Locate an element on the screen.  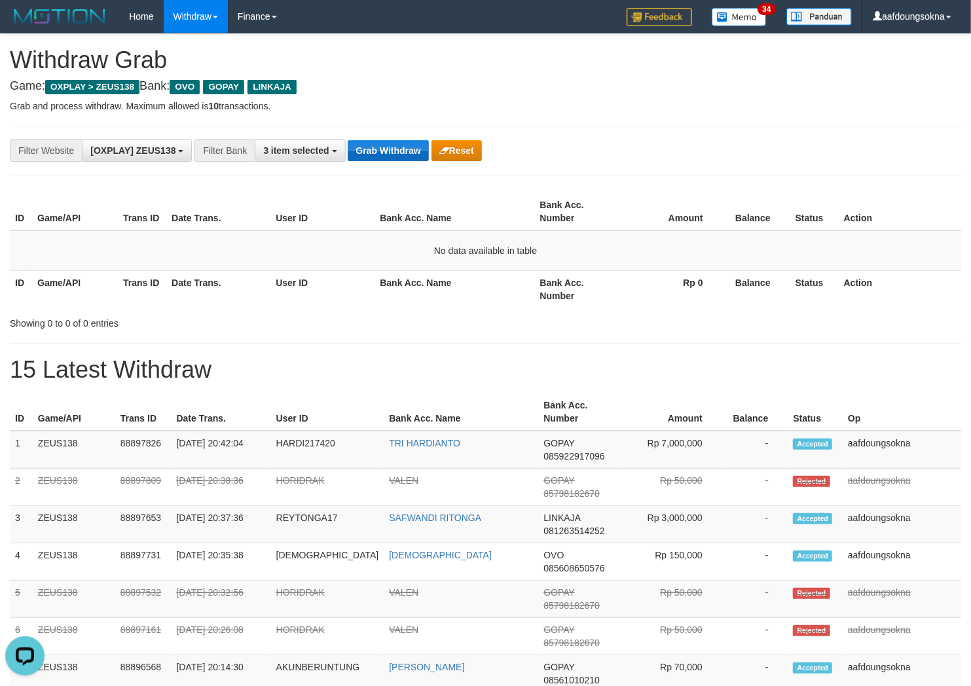
td: 1 is located at coordinates (21, 450).